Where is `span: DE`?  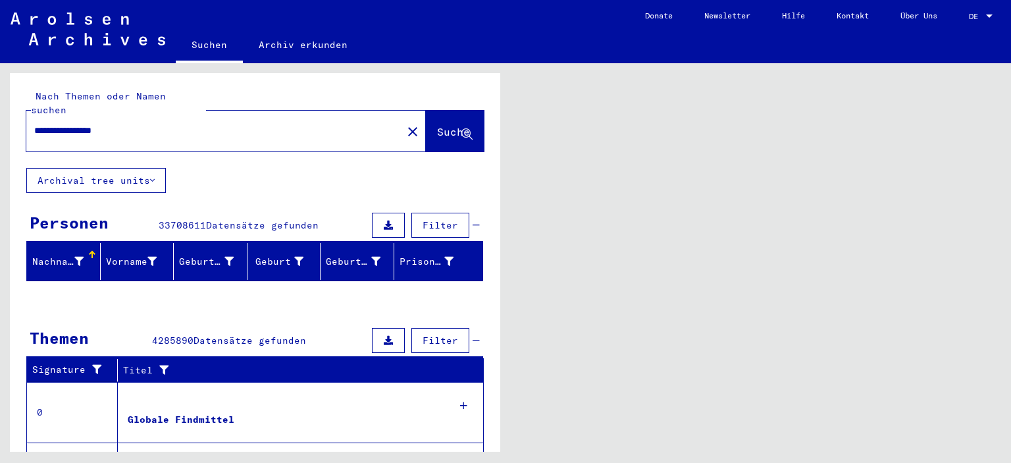
span: DE is located at coordinates (976, 16).